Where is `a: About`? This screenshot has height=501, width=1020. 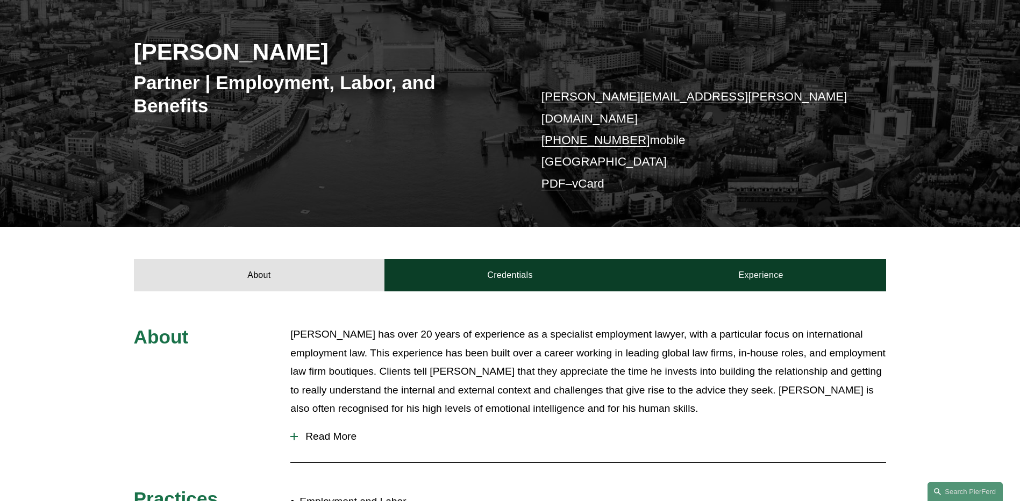
a: About is located at coordinates (259, 275).